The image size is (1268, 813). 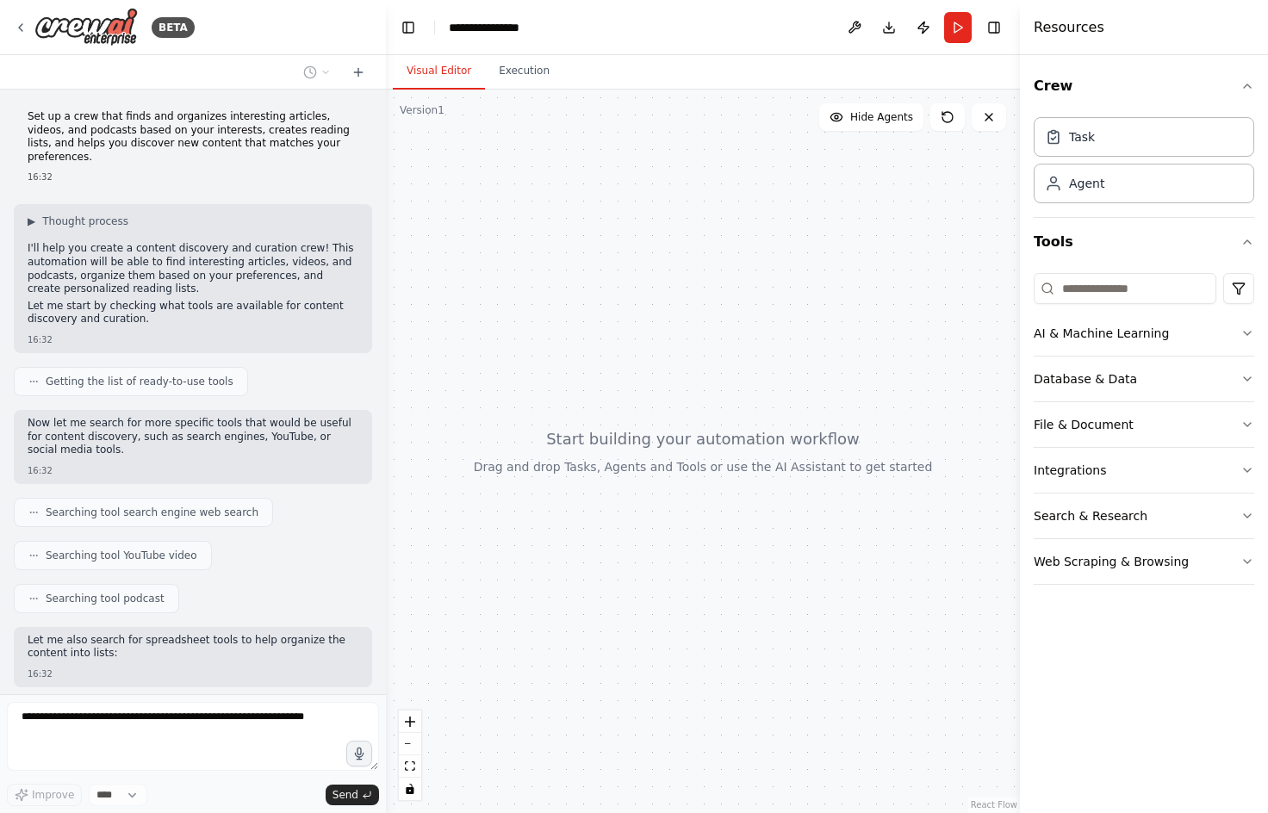 I want to click on p: I'll help you create a content discovery and curation crew! This automation will be able to find ..., so click(x=193, y=269).